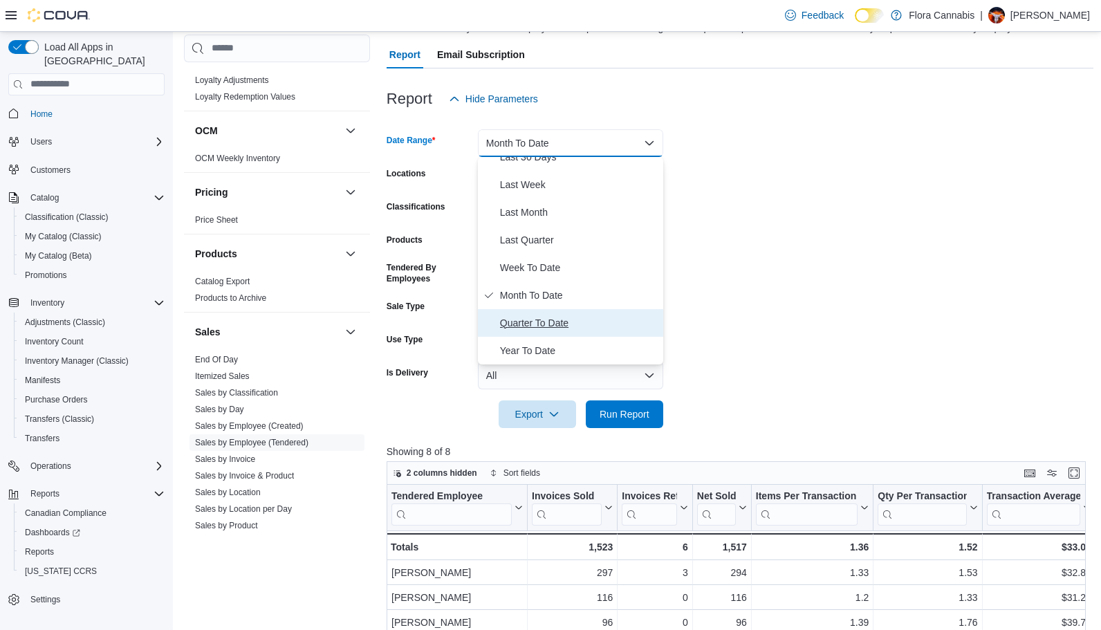 This screenshot has width=1101, height=630. Describe the element at coordinates (717, 507) in the screenshot. I see `div: Net Sold` at that location.